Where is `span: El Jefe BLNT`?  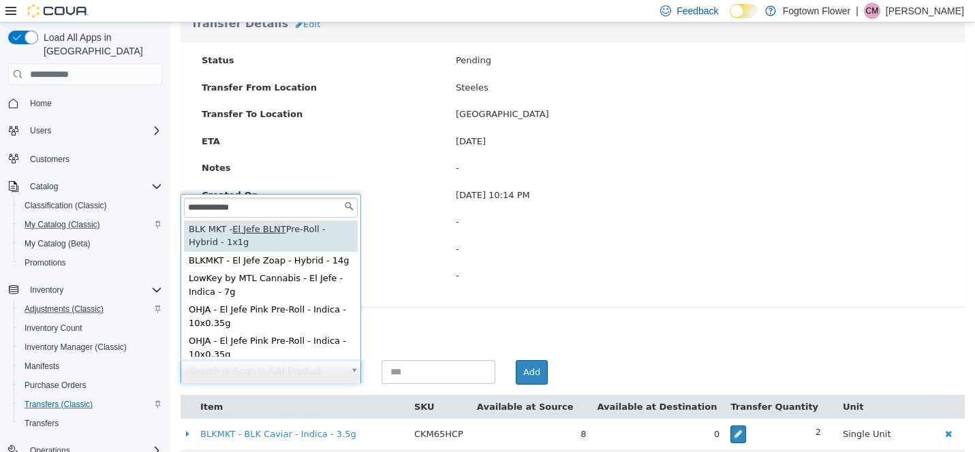
span: El Jefe BLNT is located at coordinates (89, 206).